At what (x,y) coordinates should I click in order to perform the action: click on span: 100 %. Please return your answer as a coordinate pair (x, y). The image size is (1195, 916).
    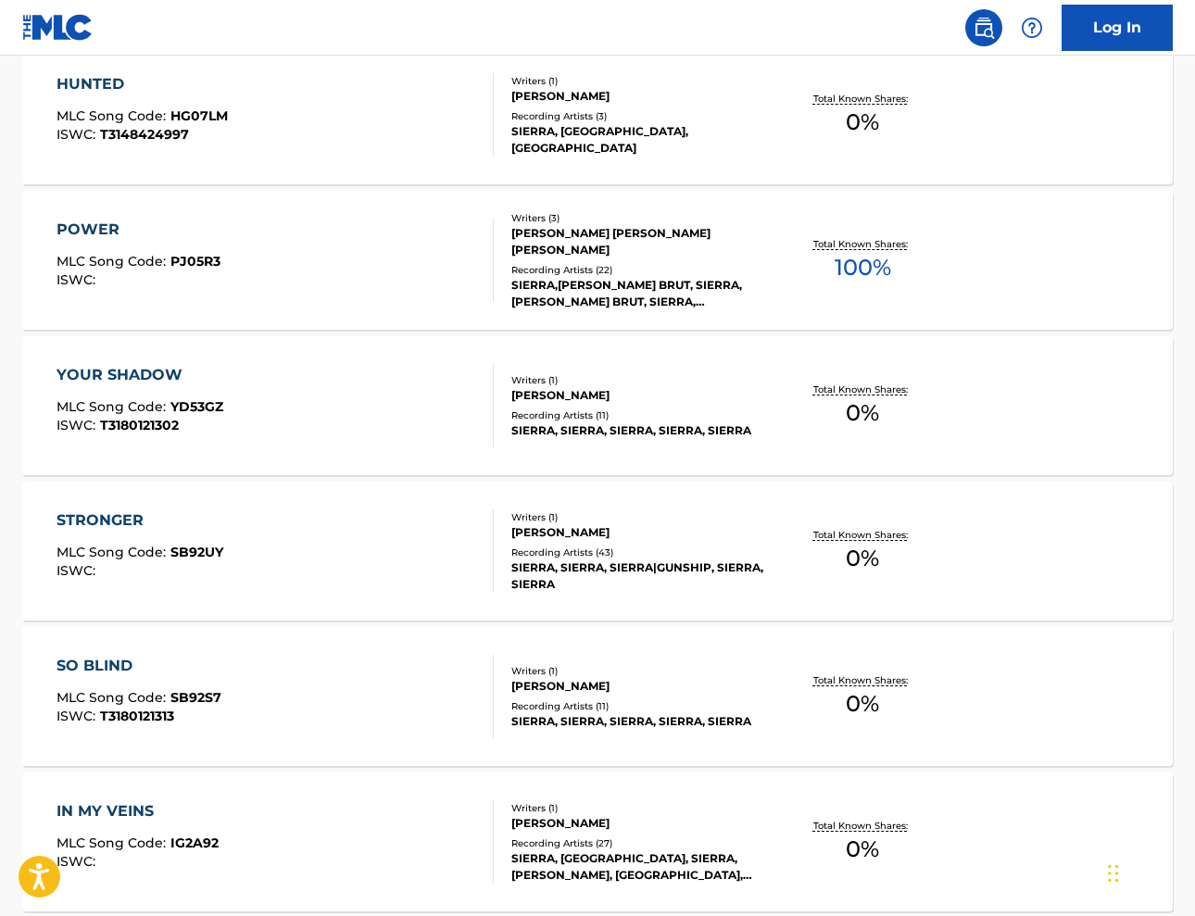
    Looking at the image, I should click on (862, 268).